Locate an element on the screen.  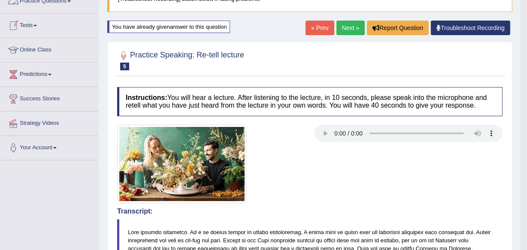
a: Success Stories is located at coordinates (49, 98).